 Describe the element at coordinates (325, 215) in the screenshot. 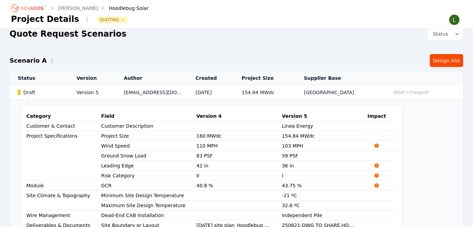

I see `td: Independent Pile` at that location.